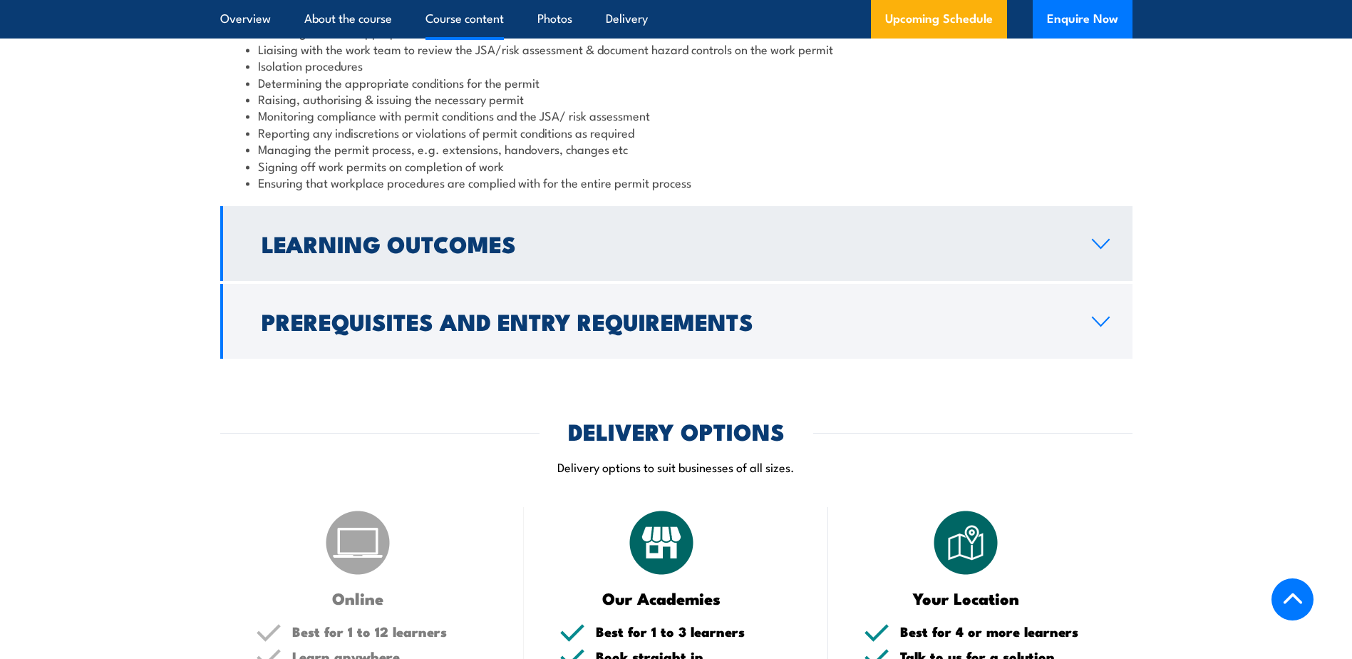 This screenshot has width=1352, height=659. What do you see at coordinates (966, 597) in the screenshot?
I see `h3: Your Location` at bounding box center [966, 597].